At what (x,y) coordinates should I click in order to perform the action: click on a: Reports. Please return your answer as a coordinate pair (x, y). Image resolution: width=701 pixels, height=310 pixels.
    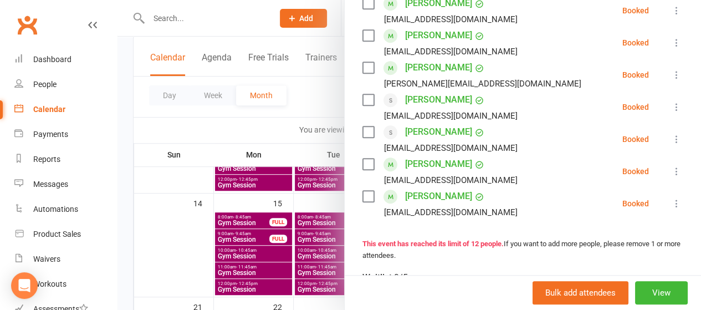
    Looking at the image, I should click on (65, 159).